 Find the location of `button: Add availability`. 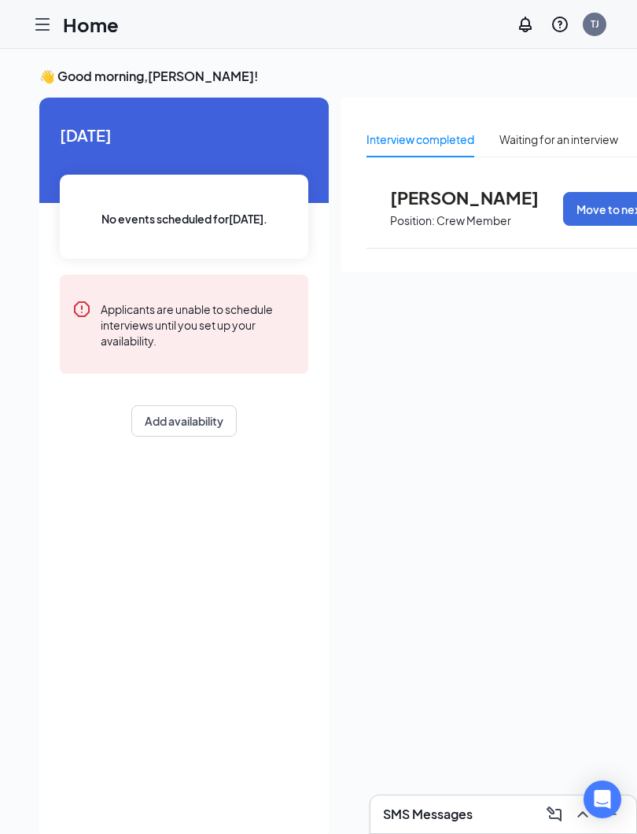

button: Add availability is located at coordinates (184, 421).